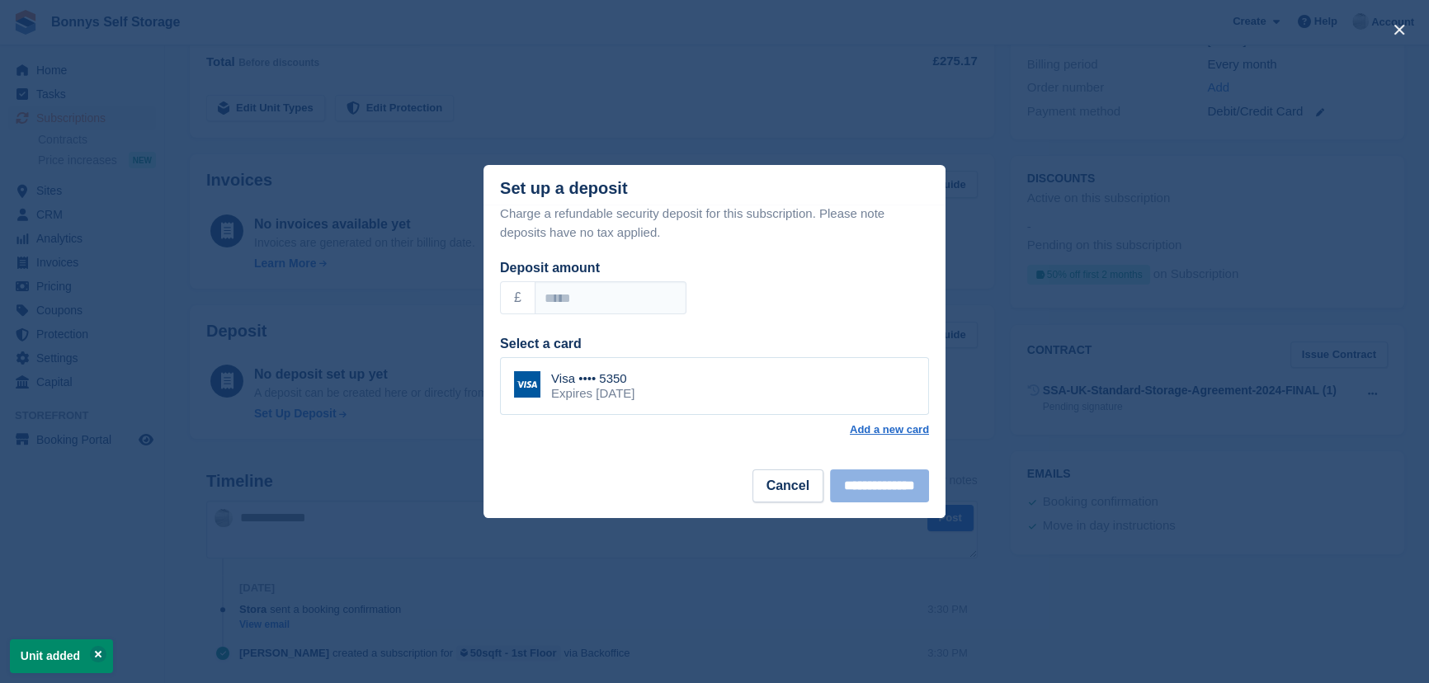 The image size is (1429, 683). Describe the element at coordinates (61, 656) in the screenshot. I see `p: Unit added` at that location.